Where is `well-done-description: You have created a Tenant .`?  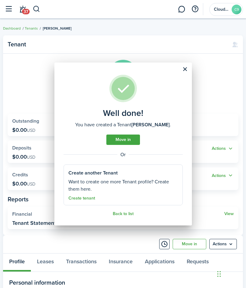 well-done-description: You have created a Tenant . is located at coordinates (123, 125).